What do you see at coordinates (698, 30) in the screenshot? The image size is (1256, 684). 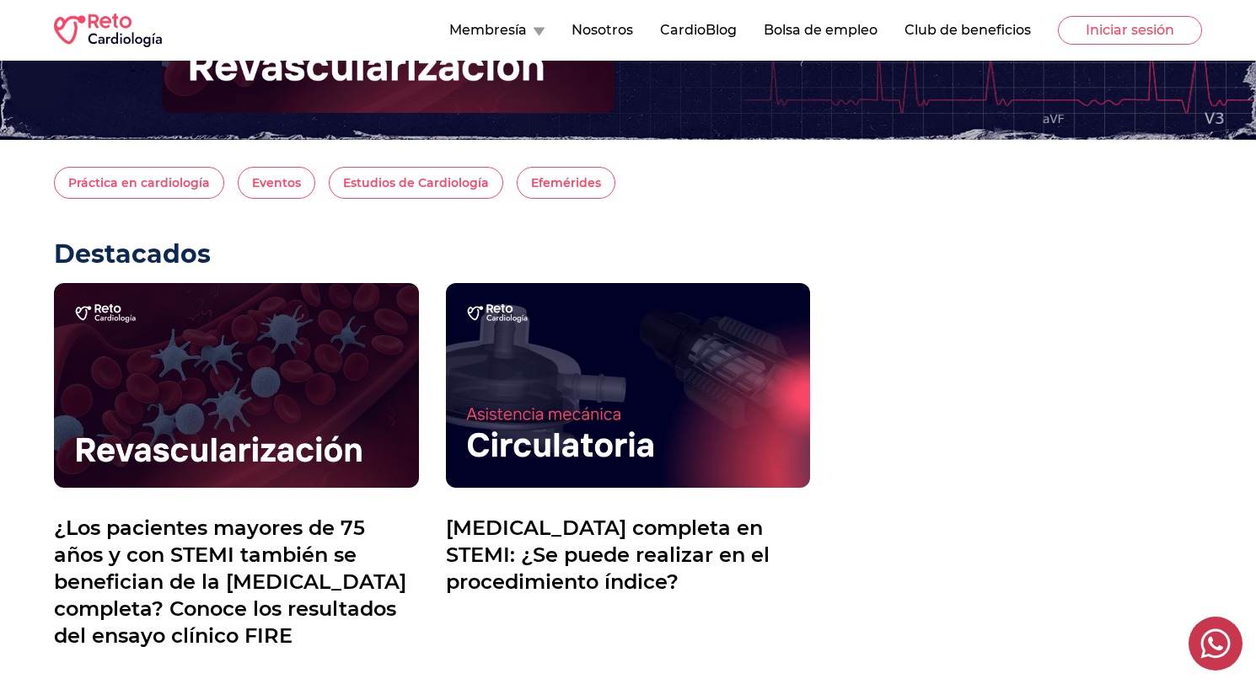 I see `button: CardioBlog` at bounding box center [698, 30].